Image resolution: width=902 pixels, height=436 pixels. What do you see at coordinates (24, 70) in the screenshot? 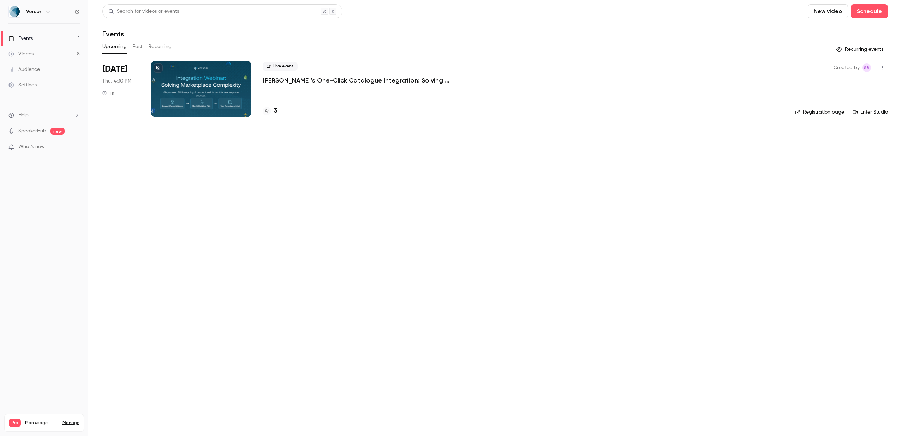
I see `div: Audience` at bounding box center [24, 70].